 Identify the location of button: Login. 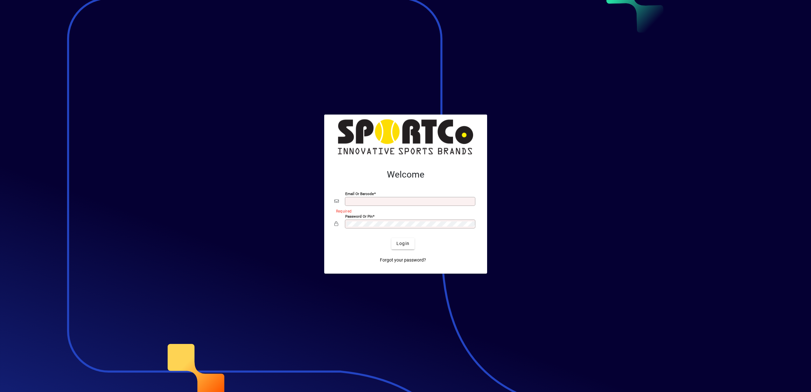
(403, 244).